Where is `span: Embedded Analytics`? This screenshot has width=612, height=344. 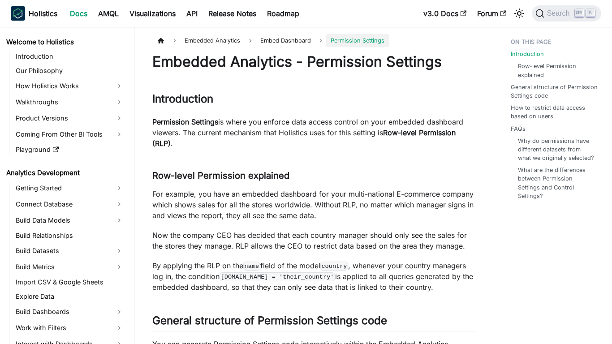
span: Embedded Analytics is located at coordinates (212, 40).